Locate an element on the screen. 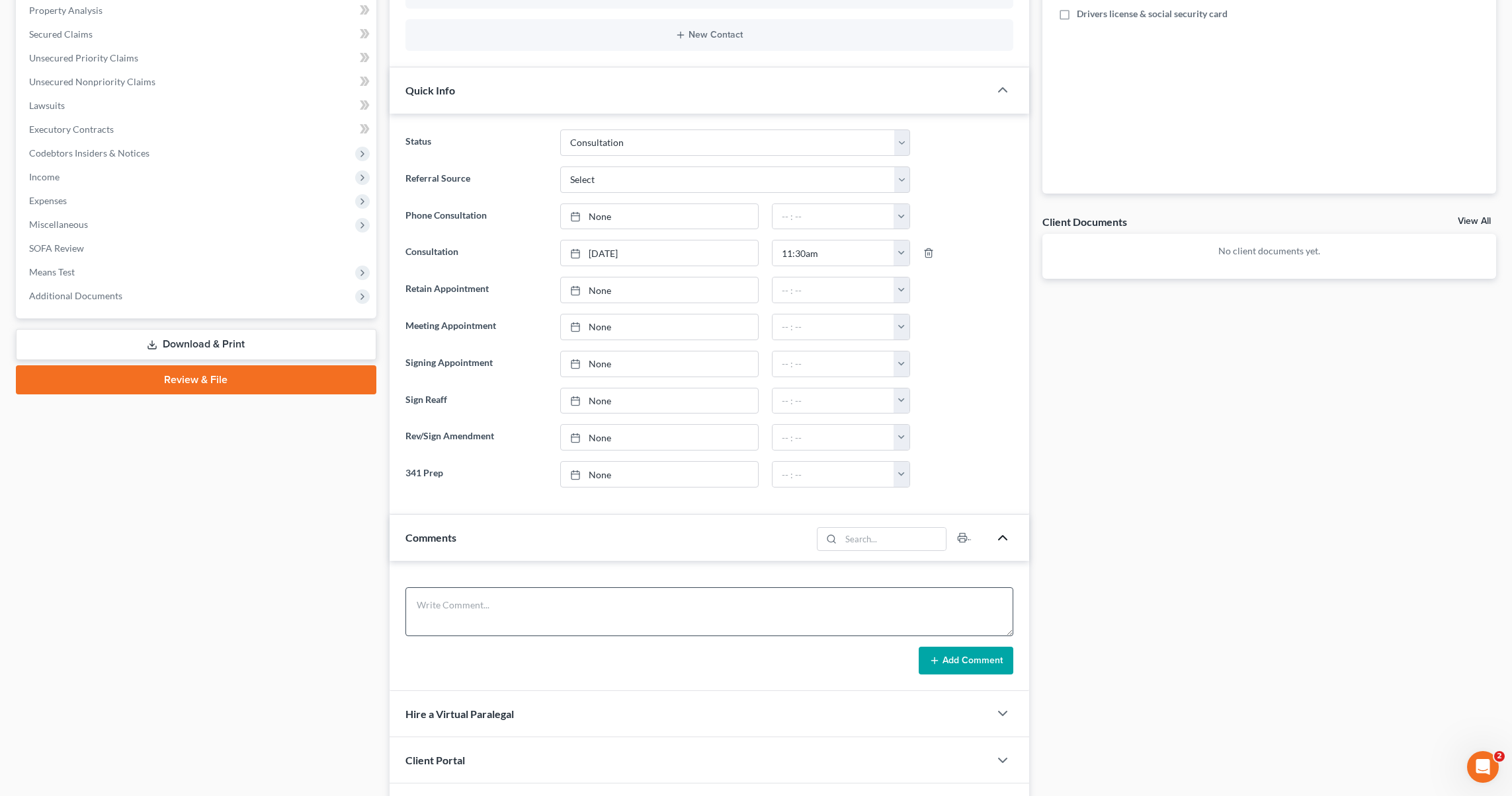 The height and width of the screenshot is (796, 1512). label: Referral Source is located at coordinates (476, 180).